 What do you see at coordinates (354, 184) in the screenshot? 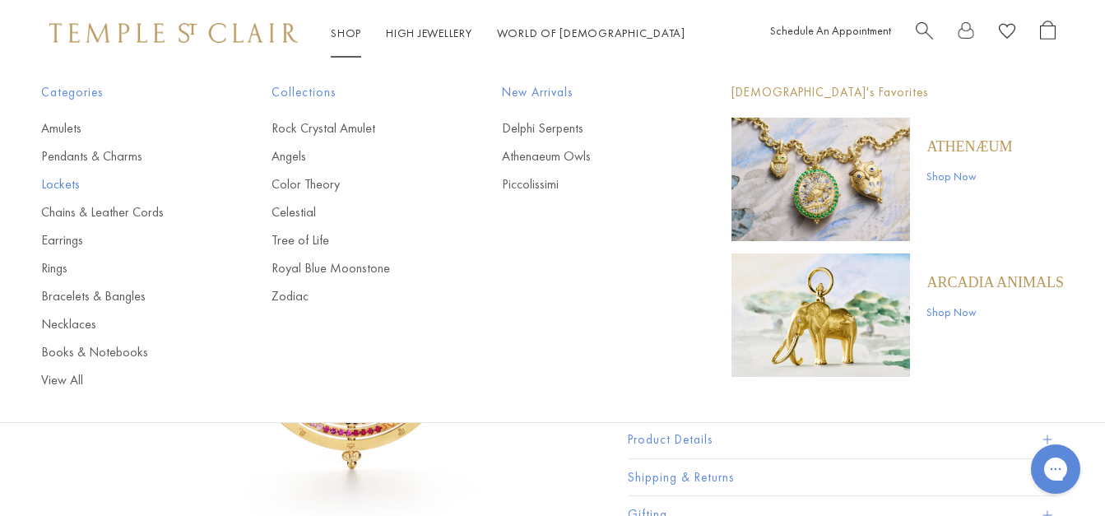
I see `a: Color Theory` at bounding box center [354, 184].